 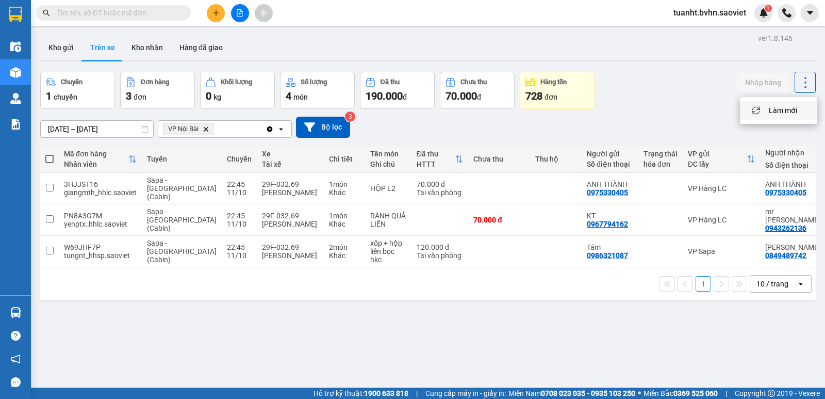 I want to click on div: Số lượng, so click(x=314, y=82).